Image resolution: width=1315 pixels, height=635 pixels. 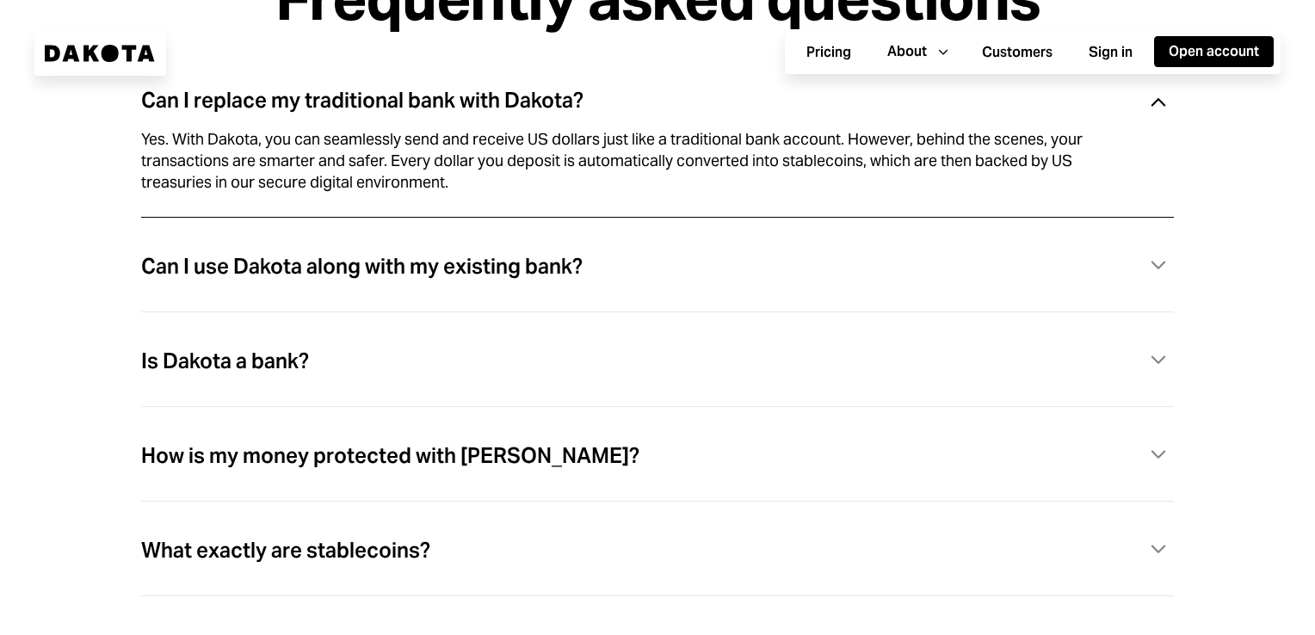 What do you see at coordinates (1110, 53) in the screenshot?
I see `button: Sign in` at bounding box center [1110, 53].